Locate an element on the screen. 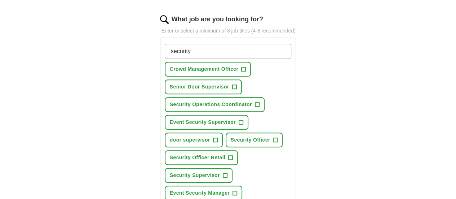 This screenshot has height=199, width=456. button: Security Officer is located at coordinates (254, 140).